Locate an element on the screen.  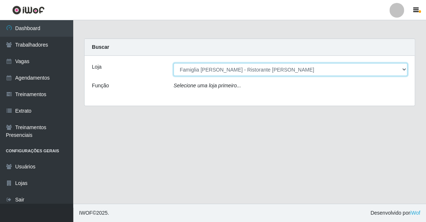
a: iWof is located at coordinates (415, 212).